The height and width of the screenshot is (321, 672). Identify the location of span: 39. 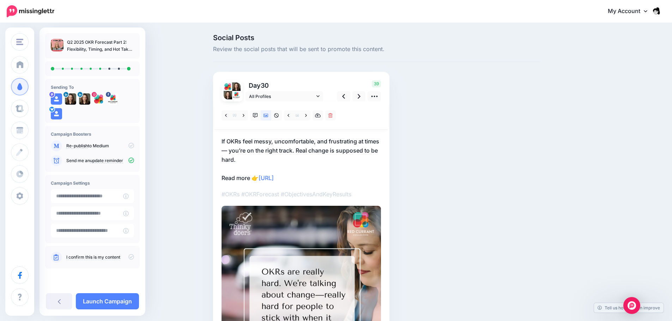
(376, 84).